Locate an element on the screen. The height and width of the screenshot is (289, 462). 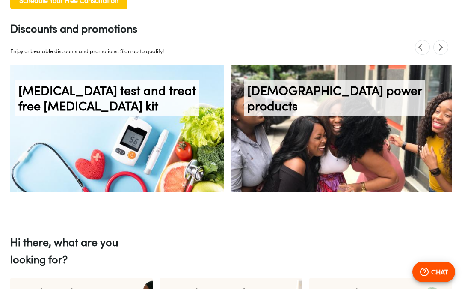
p: CHAT is located at coordinates (440, 272).